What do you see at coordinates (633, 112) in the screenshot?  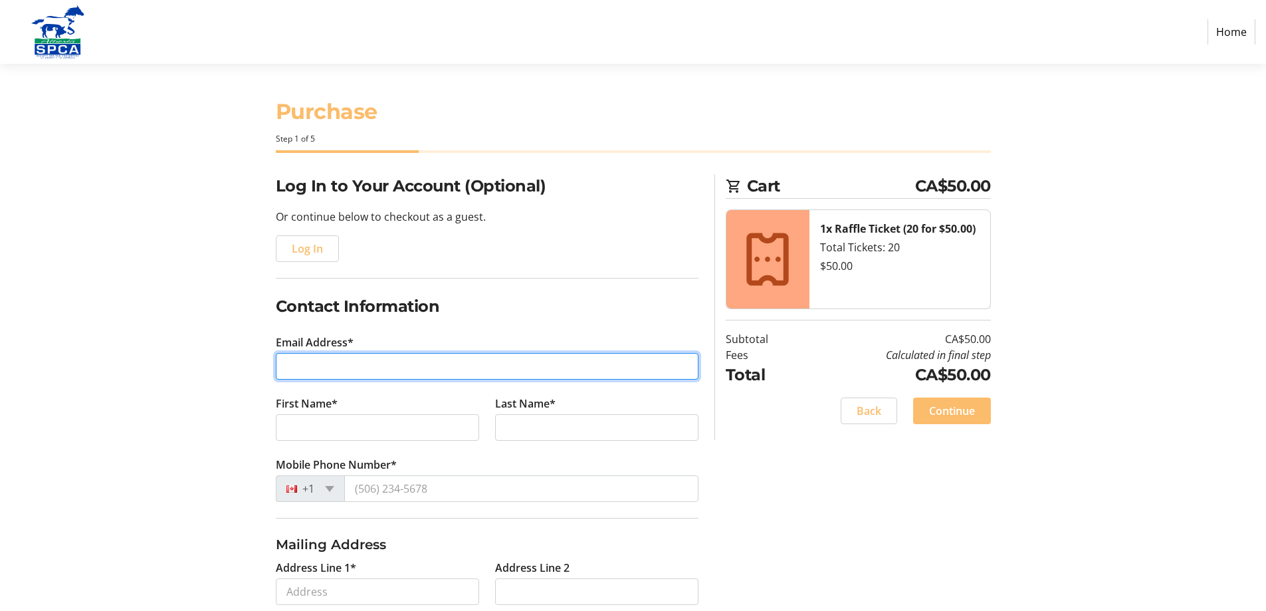 I see `h1: Purchase` at bounding box center [633, 112].